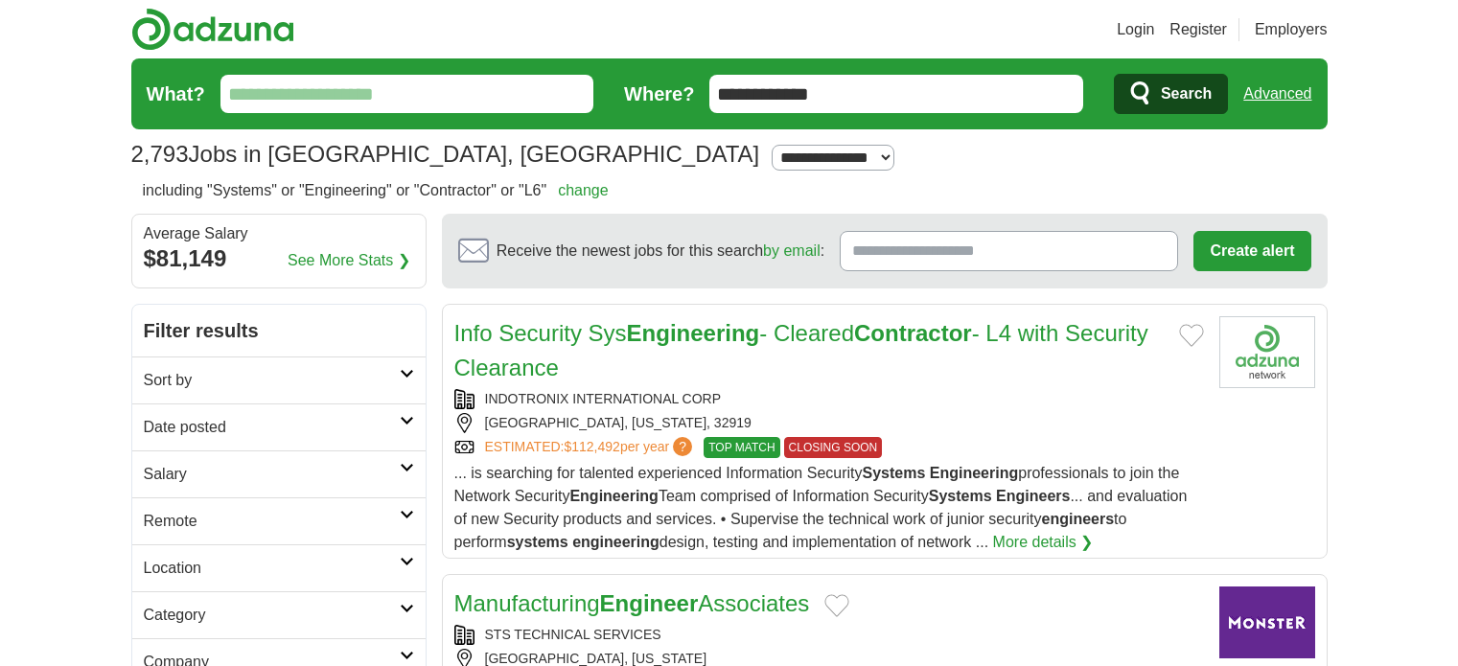 This screenshot has width=1458, height=666. What do you see at coordinates (271, 521) in the screenshot?
I see `h2: Remote` at bounding box center [271, 521].